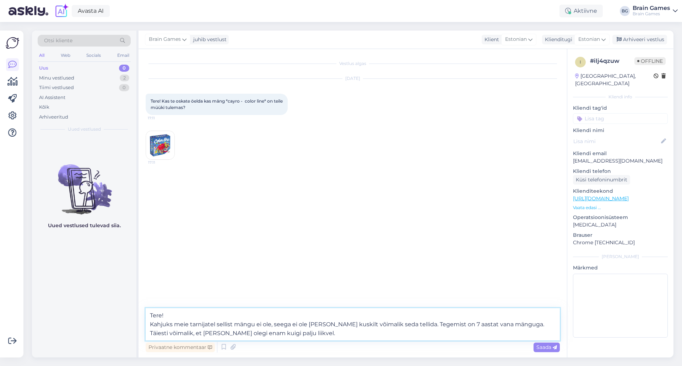 The height and width of the screenshot is (366, 682). I want to click on div: Kõik, so click(44, 107).